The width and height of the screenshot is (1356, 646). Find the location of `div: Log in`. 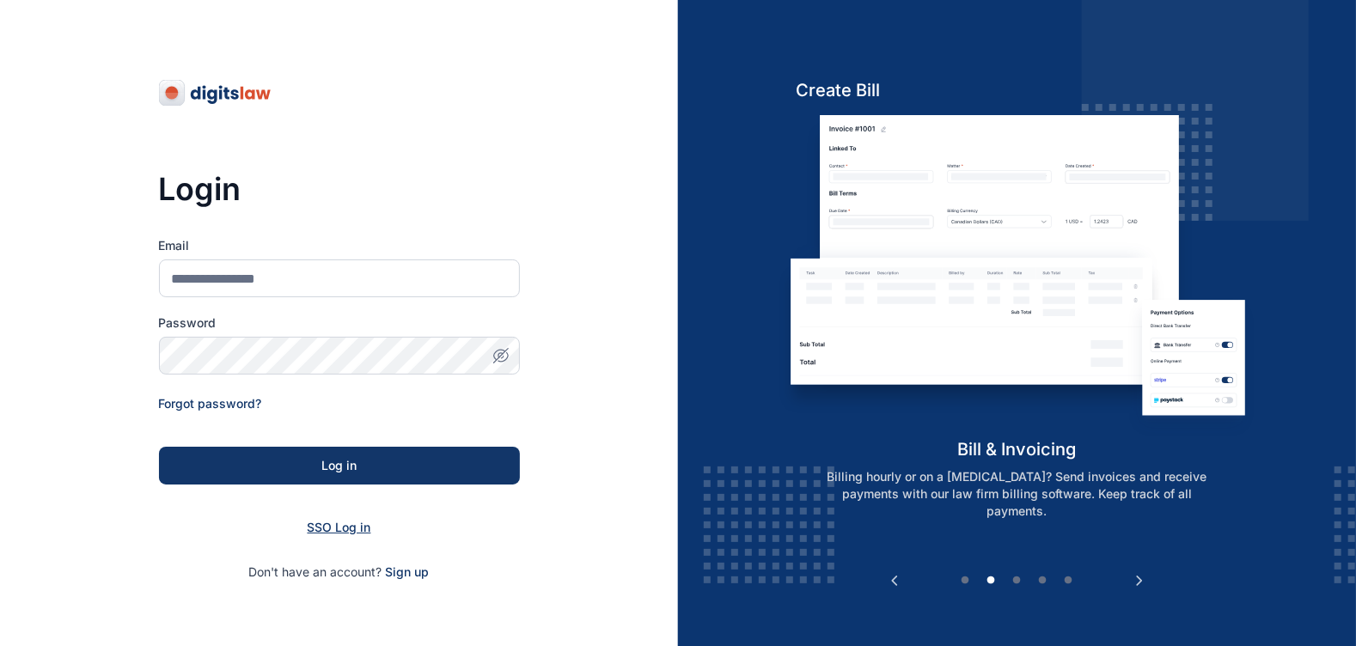

div: Log in is located at coordinates (339, 466).